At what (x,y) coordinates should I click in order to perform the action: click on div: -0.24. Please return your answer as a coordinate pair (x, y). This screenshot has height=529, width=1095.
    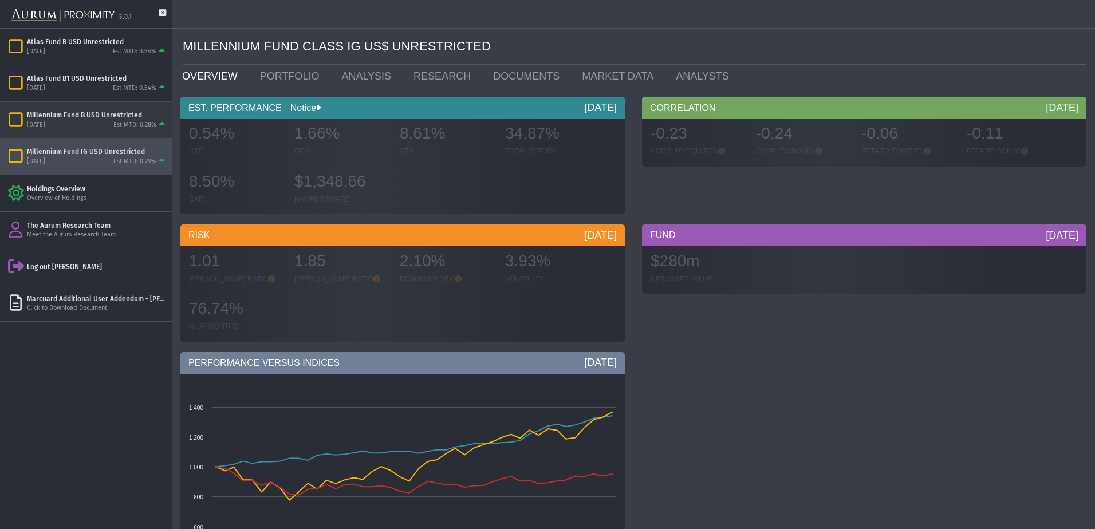
    Looking at the image, I should click on (803, 135).